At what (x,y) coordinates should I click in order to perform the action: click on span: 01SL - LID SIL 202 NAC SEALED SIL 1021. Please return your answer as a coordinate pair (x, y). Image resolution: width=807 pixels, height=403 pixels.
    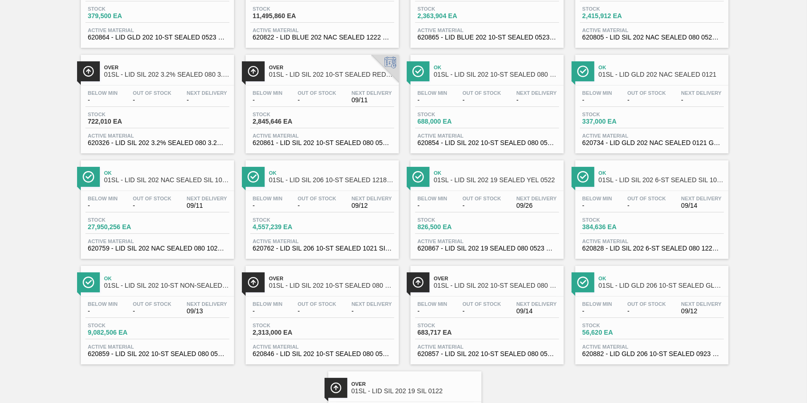
    Looking at the image, I should click on (167, 180).